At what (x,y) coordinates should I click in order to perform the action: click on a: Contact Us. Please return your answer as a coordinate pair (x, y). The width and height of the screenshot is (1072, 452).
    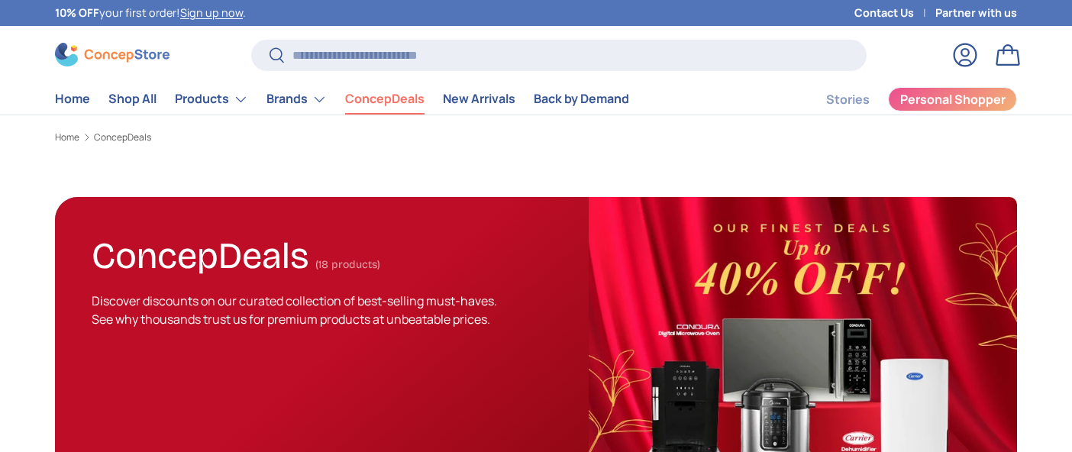
    Looking at the image, I should click on (895, 13).